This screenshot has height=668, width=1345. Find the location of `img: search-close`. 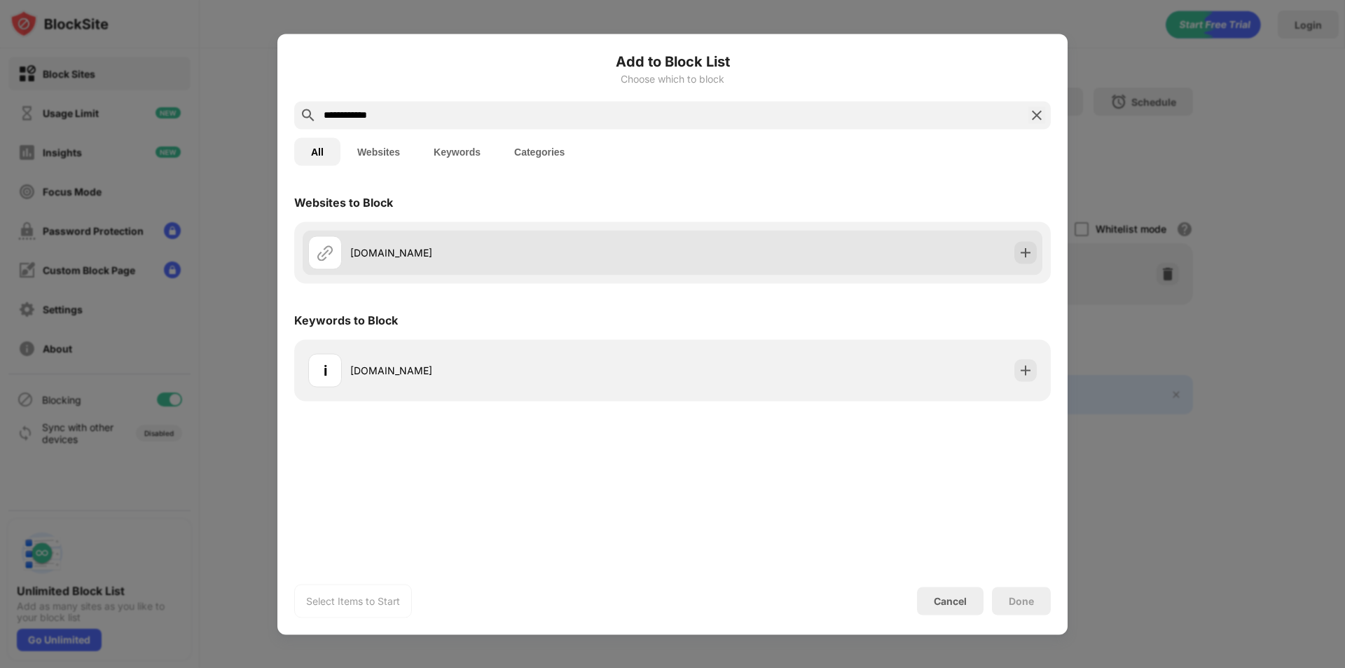

img: search-close is located at coordinates (1037, 115).